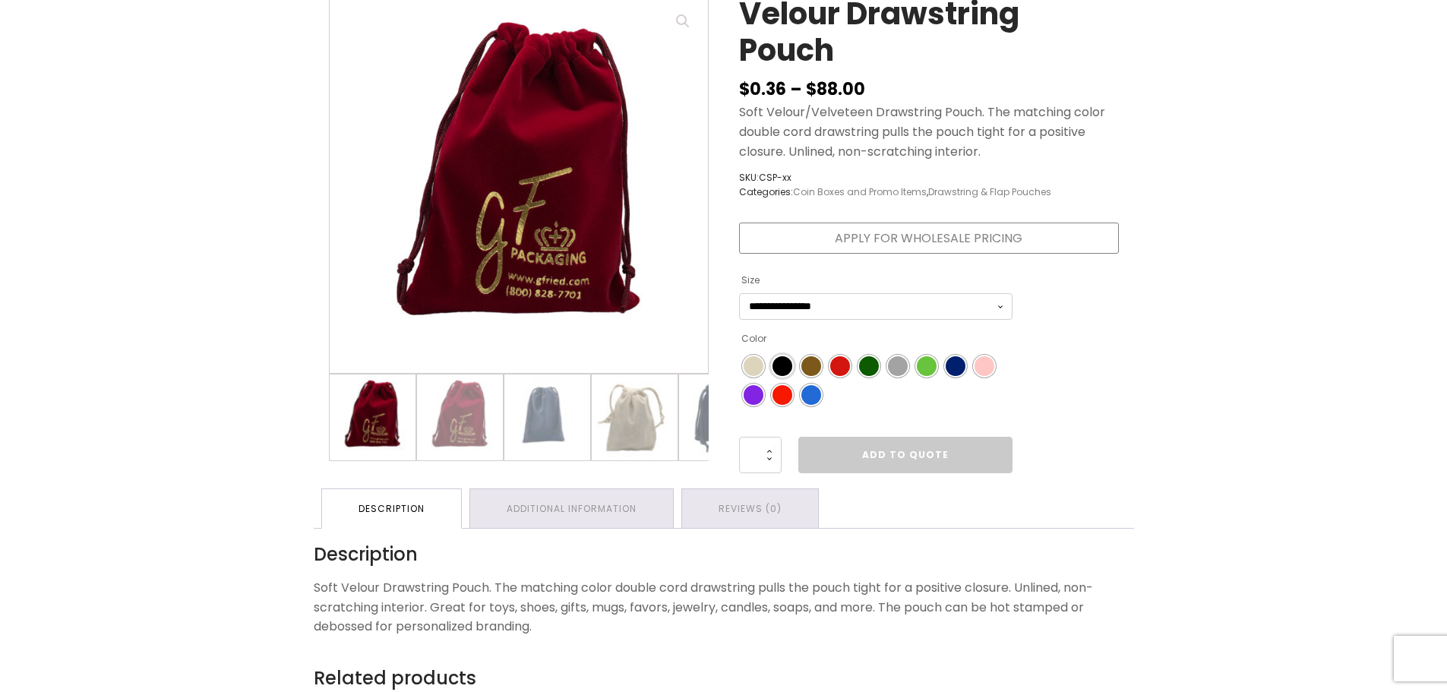 This screenshot has width=1447, height=692. What do you see at coordinates (571, 508) in the screenshot?
I see `a: Additional information` at bounding box center [571, 508].